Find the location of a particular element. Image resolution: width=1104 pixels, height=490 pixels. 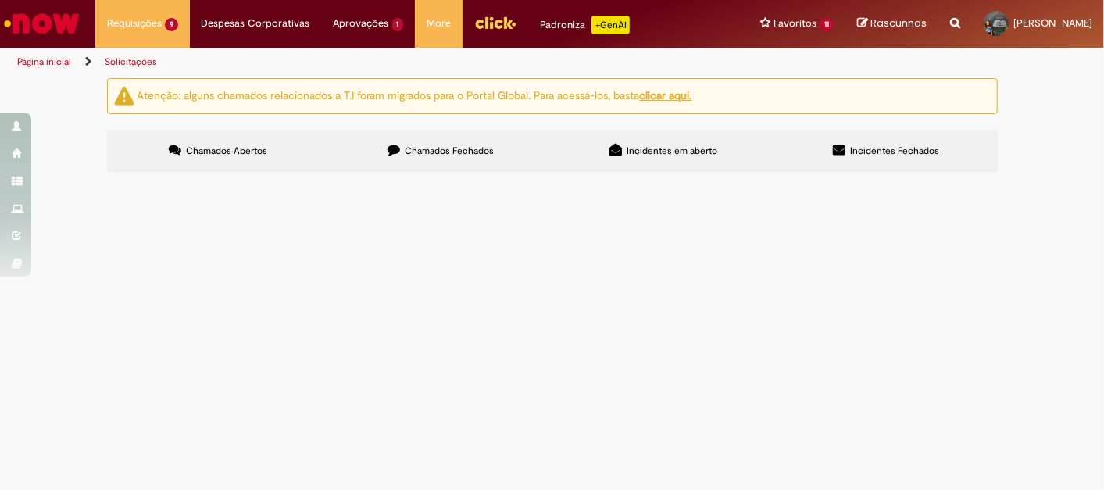

a: Página inicial is located at coordinates (44, 62).